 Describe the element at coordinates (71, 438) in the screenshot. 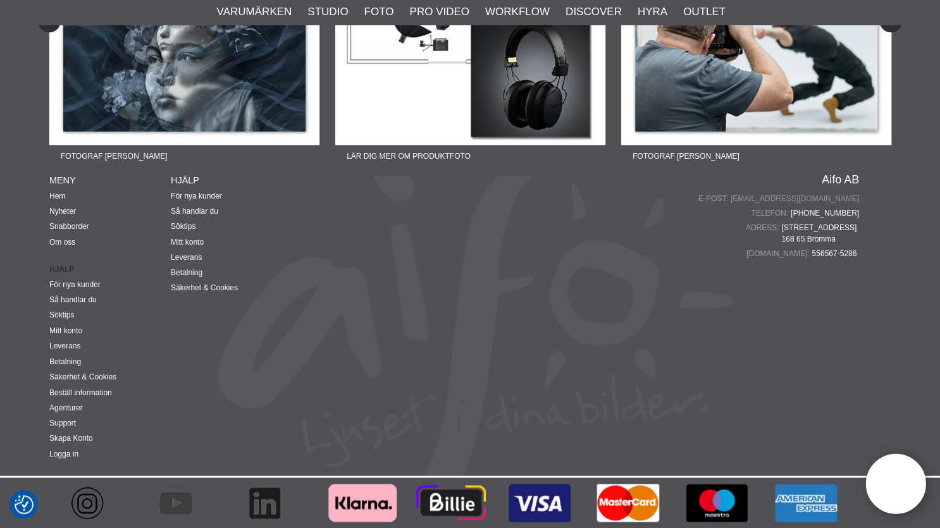

I see `a: Skapa Konto` at that location.